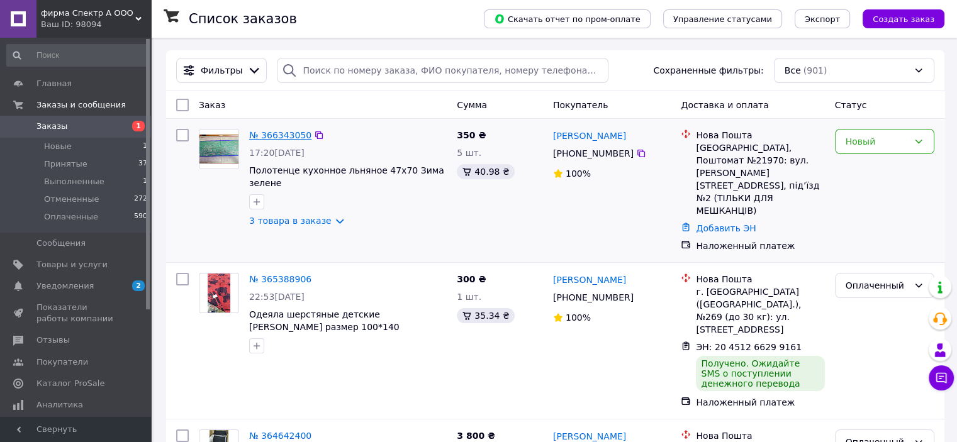 The height and width of the screenshot is (442, 957). Describe the element at coordinates (877, 142) in the screenshot. I see `div: Новый` at that location.